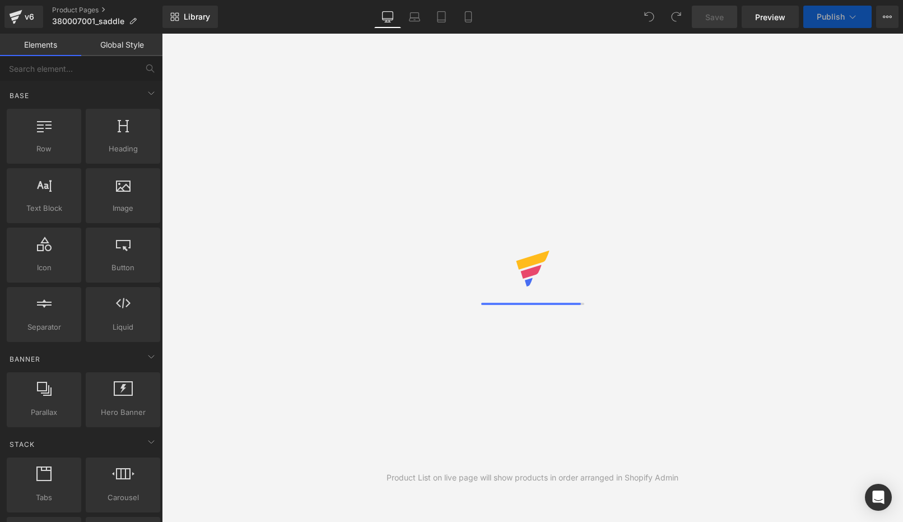  Describe the element at coordinates (388, 17) in the screenshot. I see `a: Desktop` at that location.